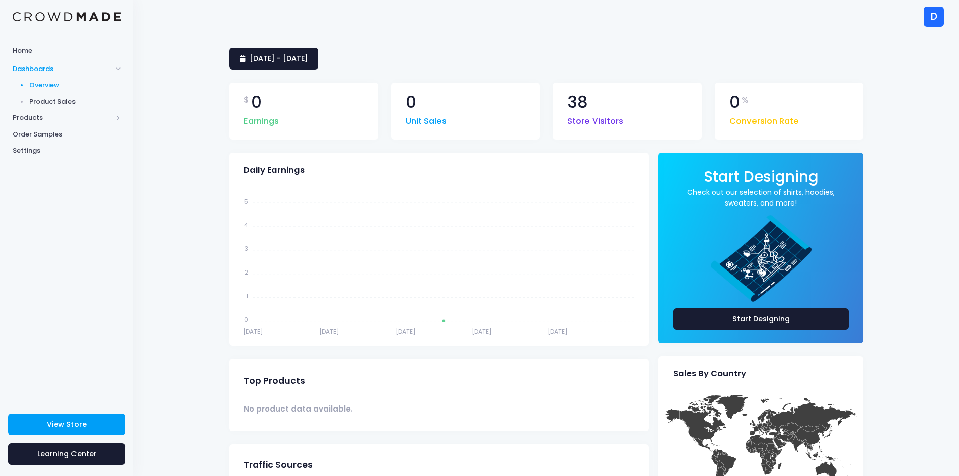 This screenshot has width=959, height=476. I want to click on span: Home, so click(66, 51).